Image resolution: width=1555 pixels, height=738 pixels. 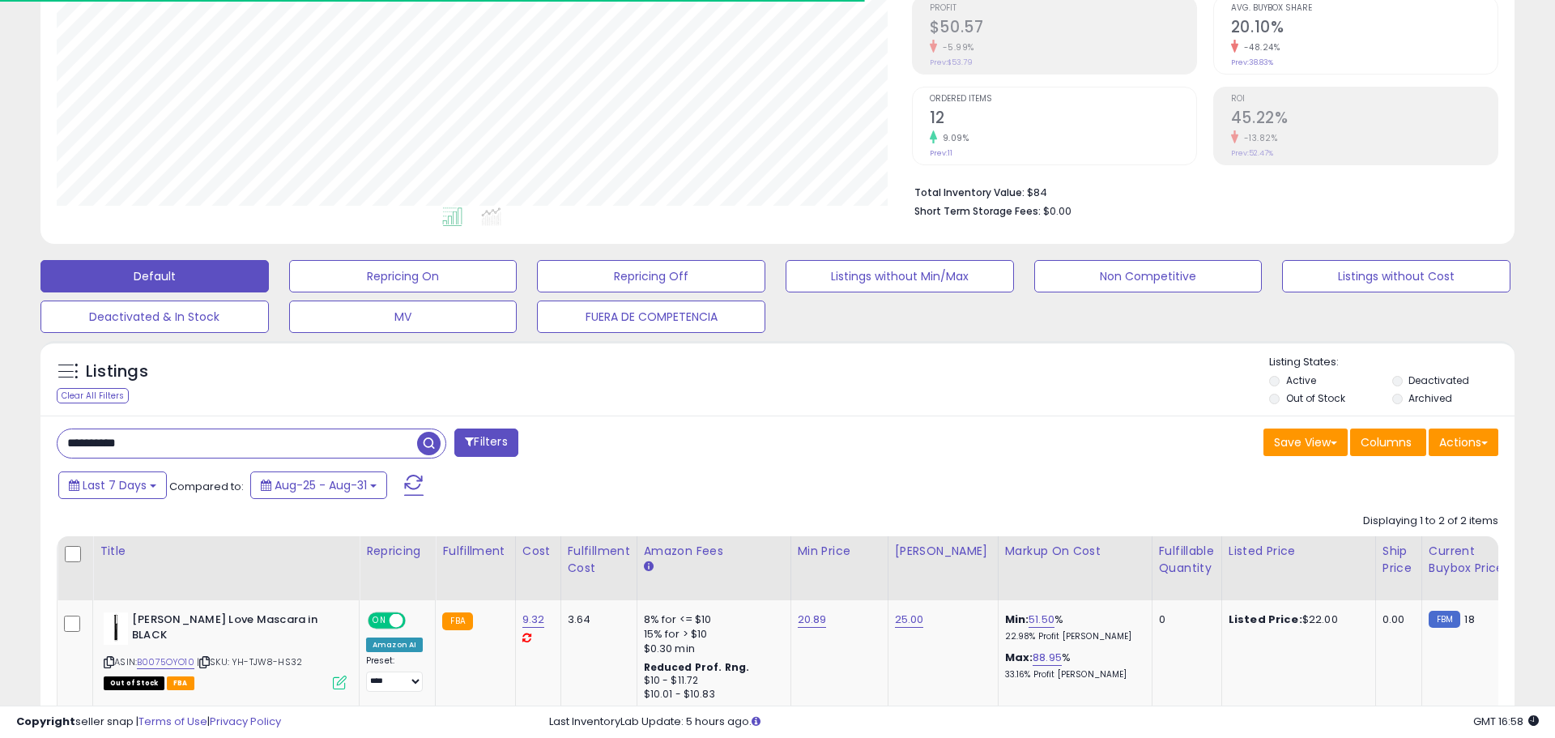 I want to click on span: | SKU: YH-TJW8-HS32, so click(x=249, y=662).